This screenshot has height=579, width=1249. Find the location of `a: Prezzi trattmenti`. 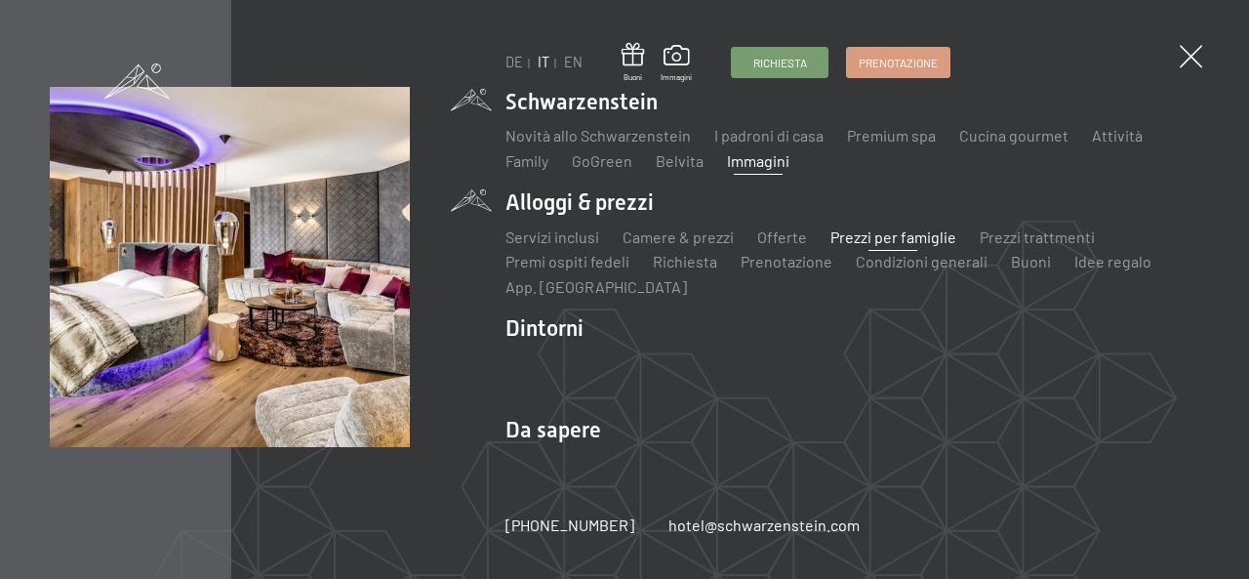

a: Prezzi trattmenti is located at coordinates (1037, 236).